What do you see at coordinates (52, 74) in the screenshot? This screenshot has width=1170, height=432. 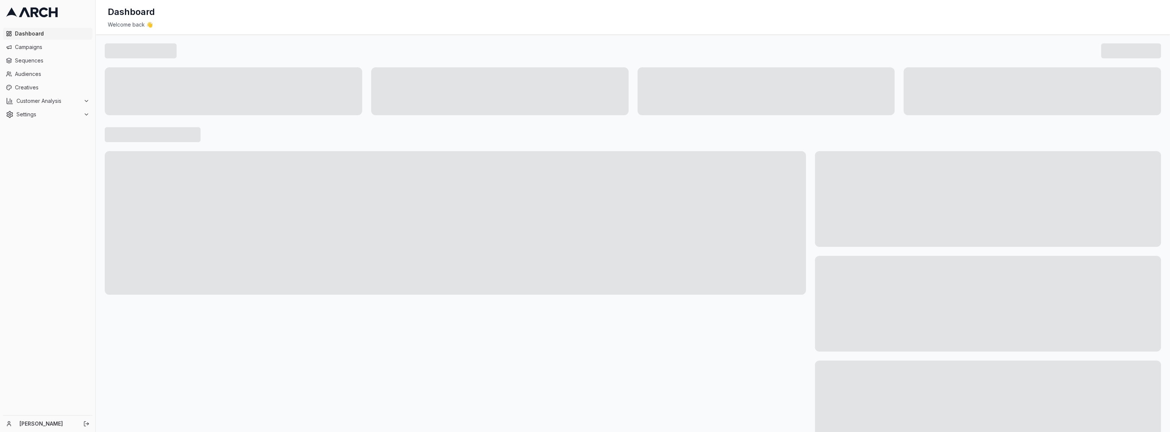 I see `span: Audiences` at bounding box center [52, 74].